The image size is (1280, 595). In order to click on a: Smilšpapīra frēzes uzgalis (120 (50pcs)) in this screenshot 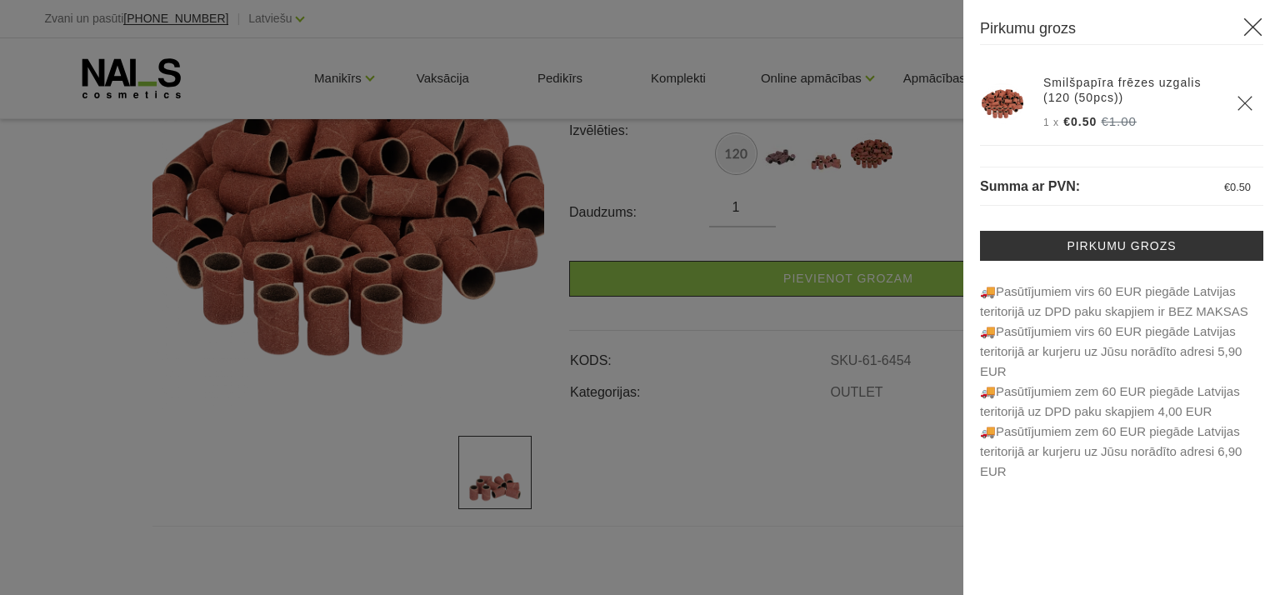, I will do `click(1130, 90)`.